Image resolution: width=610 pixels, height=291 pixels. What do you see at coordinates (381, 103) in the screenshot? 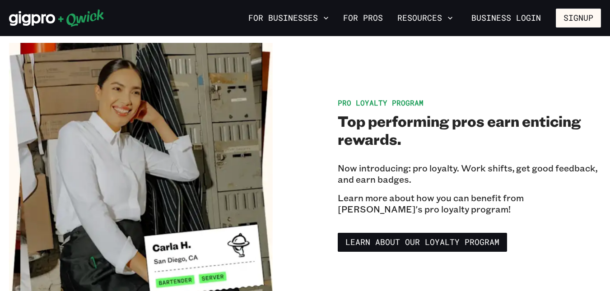
I see `span: Pro Loyalty Program` at bounding box center [381, 103].